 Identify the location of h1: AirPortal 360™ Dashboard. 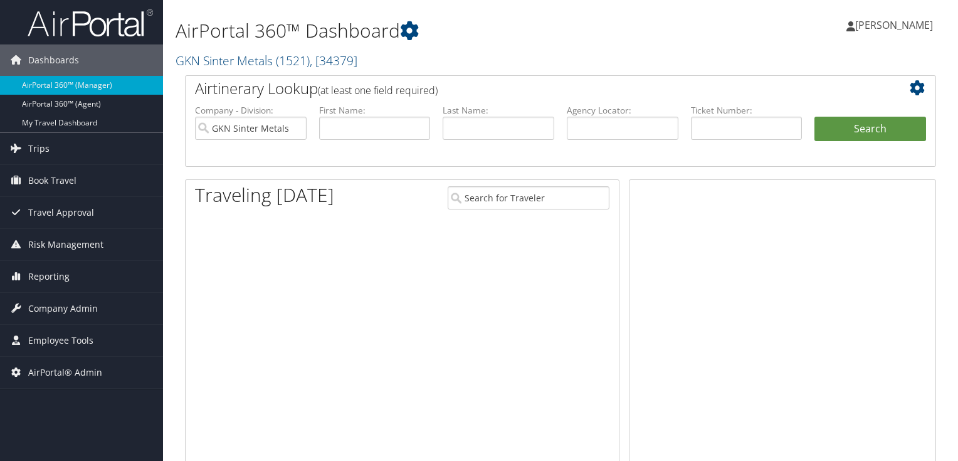
(432, 31).